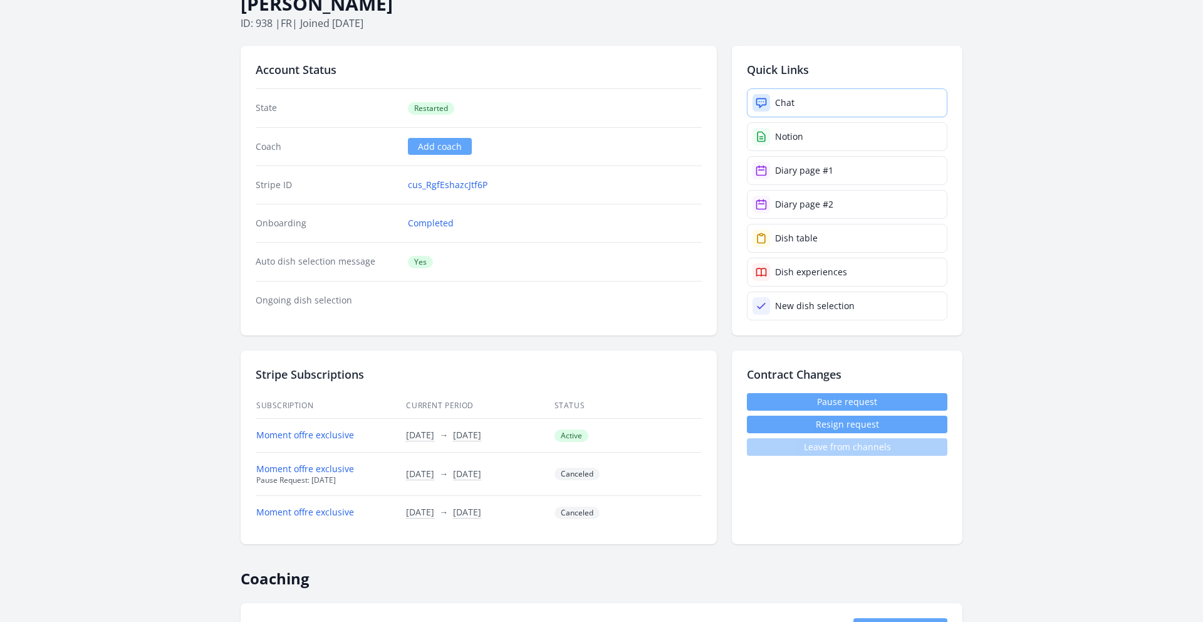  I want to click on div: Notion, so click(789, 137).